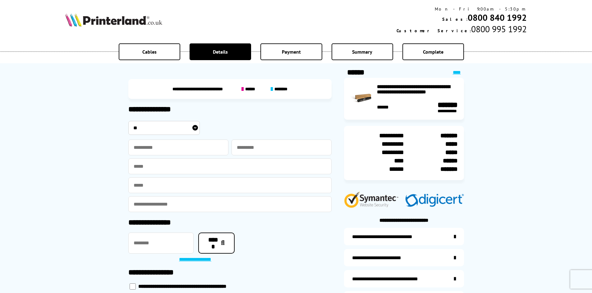 The image size is (592, 293). What do you see at coordinates (404, 279) in the screenshot?
I see `a: additional-cables` at bounding box center [404, 279].